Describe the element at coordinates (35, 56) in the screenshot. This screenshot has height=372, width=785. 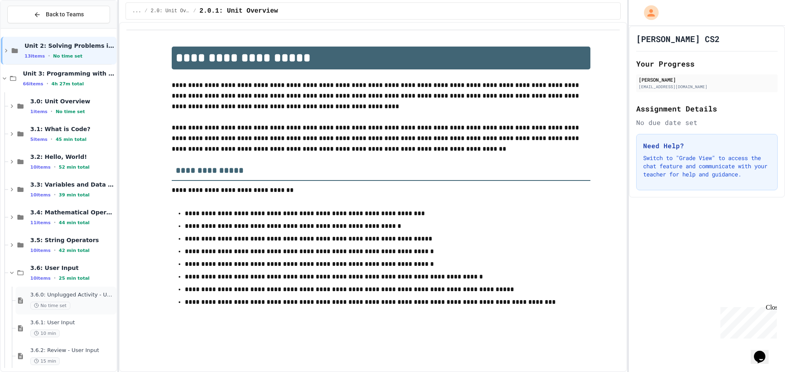
I see `span: 13 items` at that location.